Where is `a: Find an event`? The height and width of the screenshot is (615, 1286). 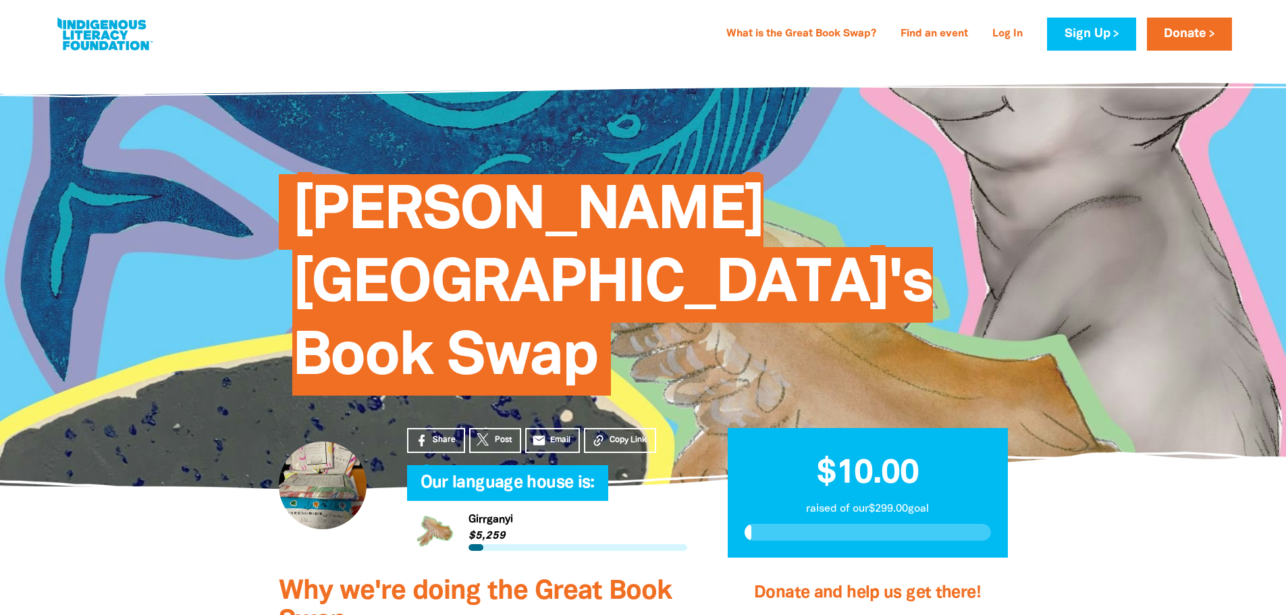 a: Find an event is located at coordinates (935, 34).